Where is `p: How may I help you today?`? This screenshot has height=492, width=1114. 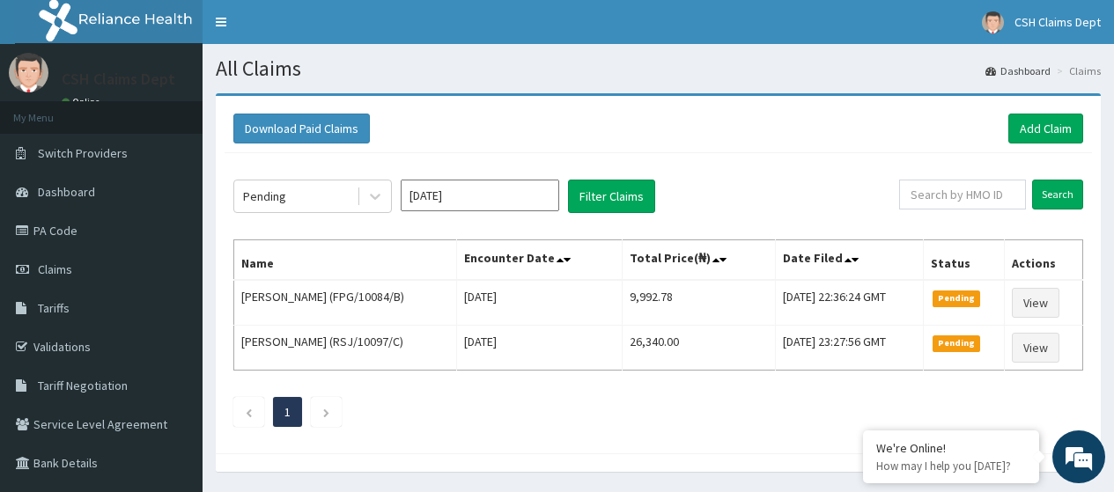 p: How may I help you today? is located at coordinates (952, 466).